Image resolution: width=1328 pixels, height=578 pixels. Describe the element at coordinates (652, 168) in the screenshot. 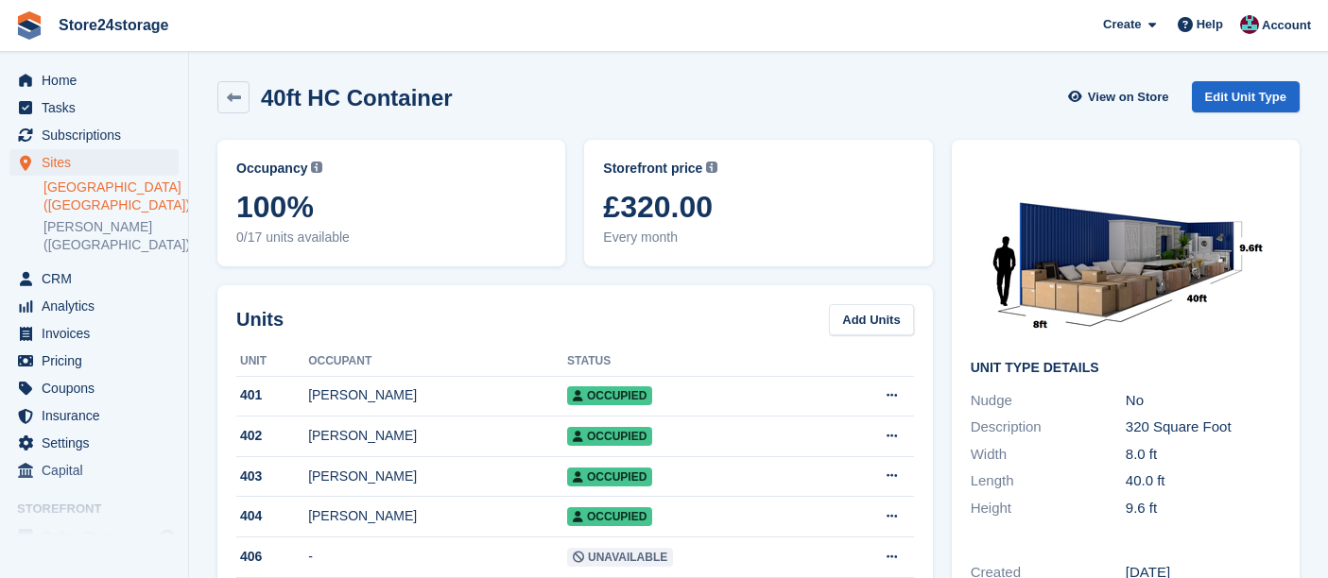

I see `span: Storefront price` at that location.